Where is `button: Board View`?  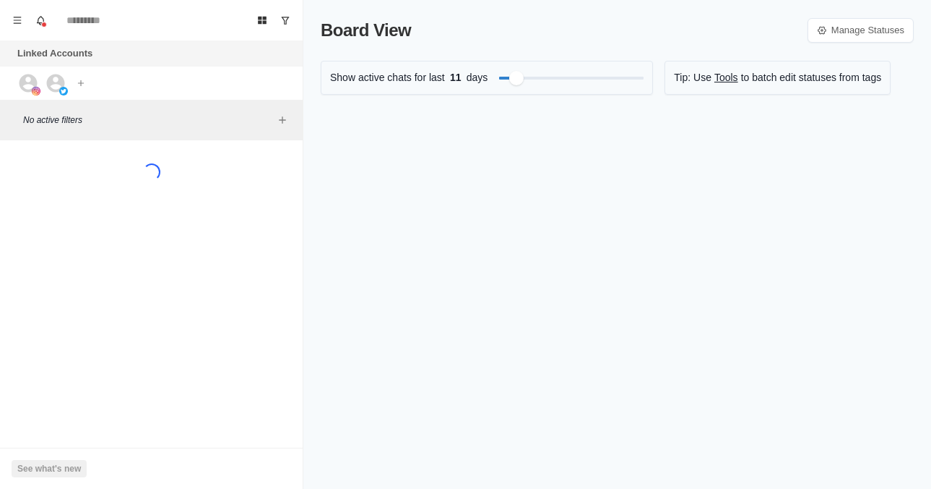 button: Board View is located at coordinates (262, 20).